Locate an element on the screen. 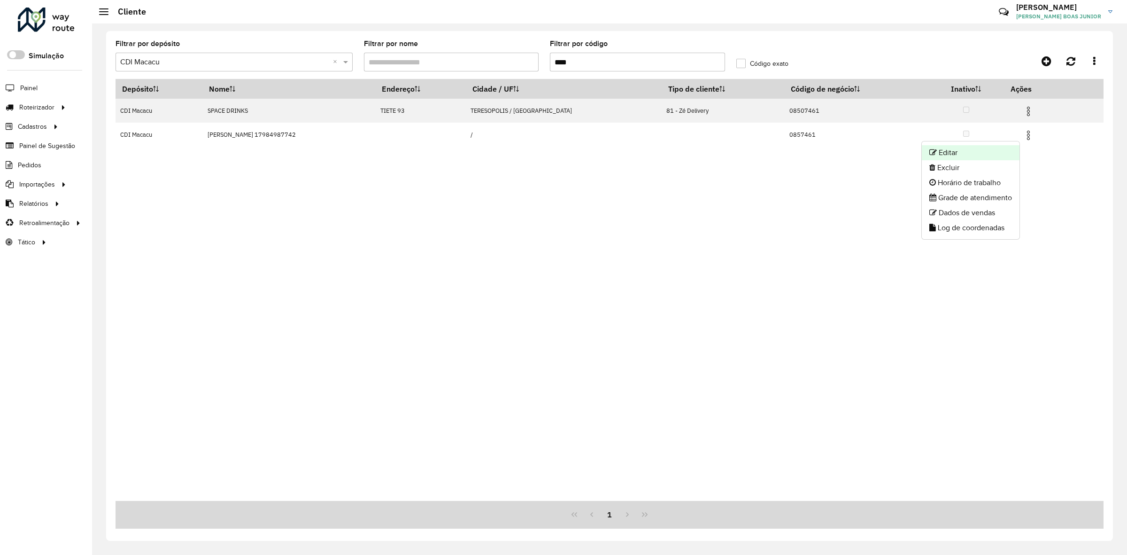 This screenshot has height=555, width=1127. td: SPACE DRINKS is located at coordinates (289, 110).